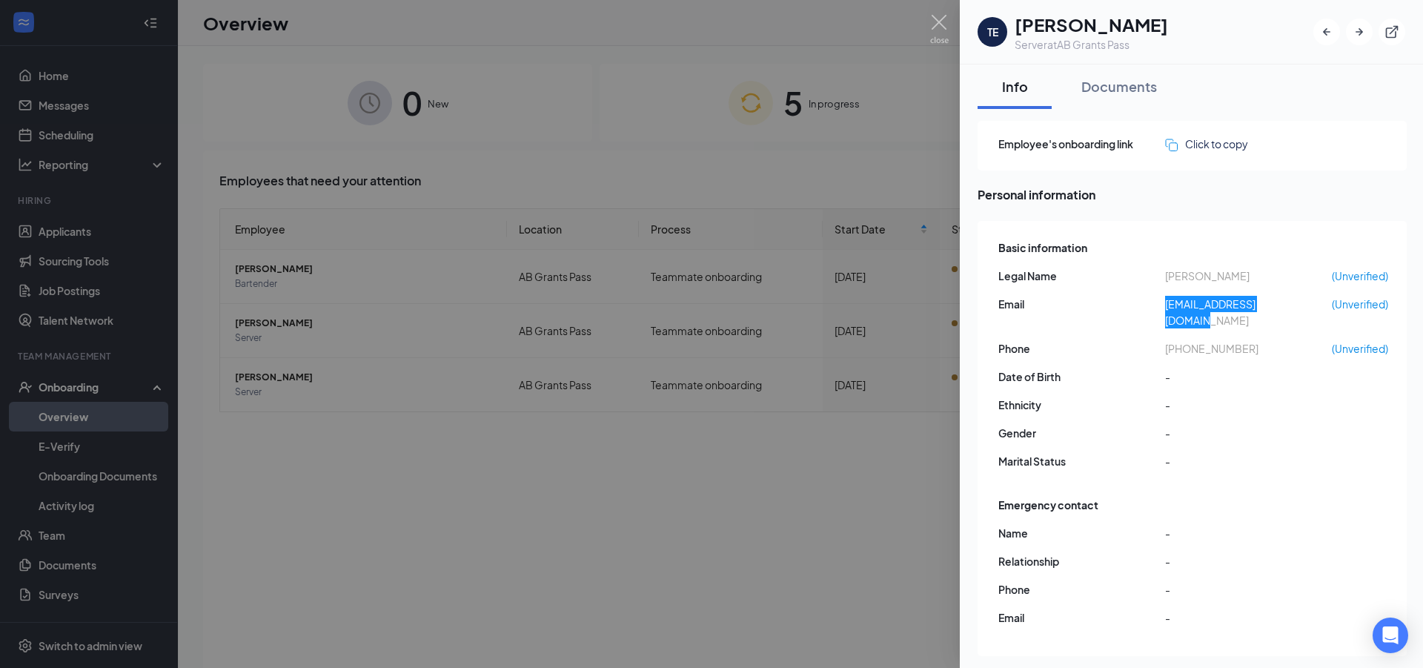 The image size is (1423, 668). I want to click on div: Documents, so click(1119, 86).